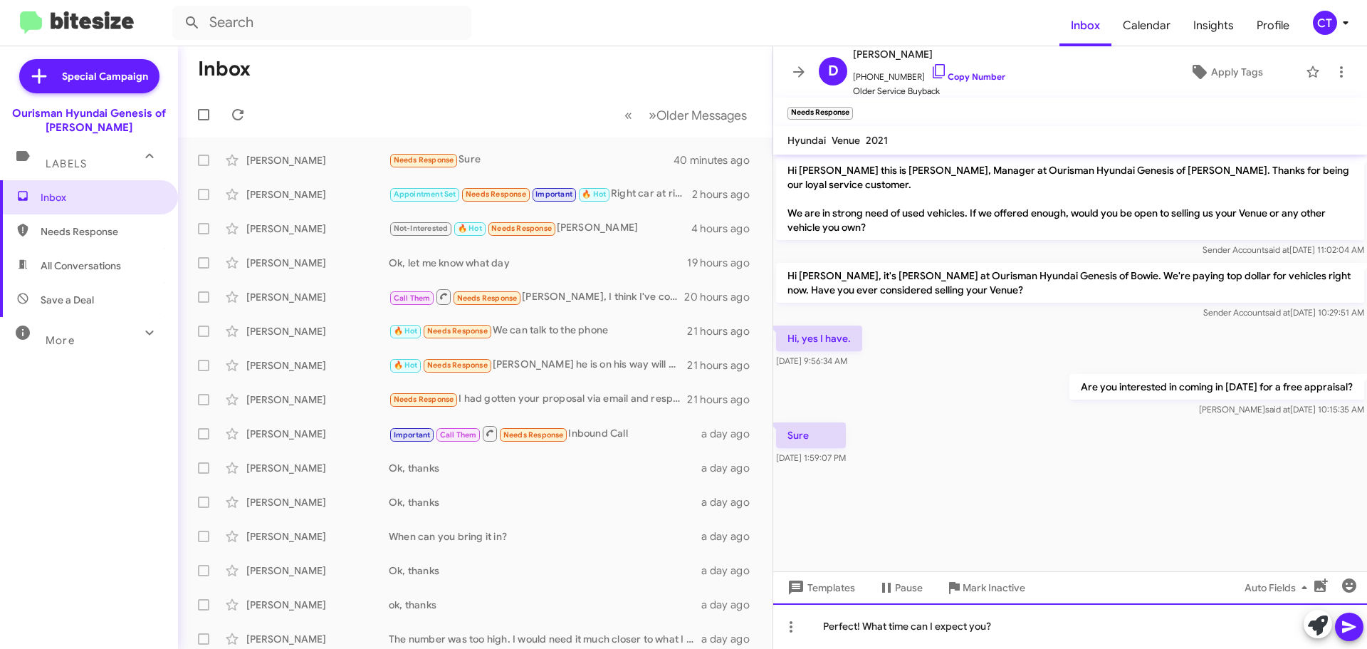  What do you see at coordinates (686, 115) in the screenshot?
I see `nav: Page navigation example` at bounding box center [686, 115].